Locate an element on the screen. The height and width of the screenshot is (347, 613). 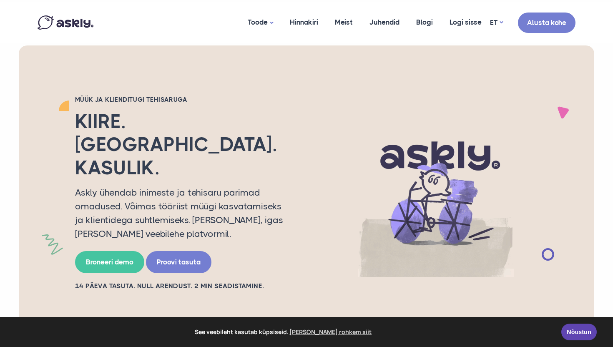
a: Proovi tasuta is located at coordinates (178, 262).